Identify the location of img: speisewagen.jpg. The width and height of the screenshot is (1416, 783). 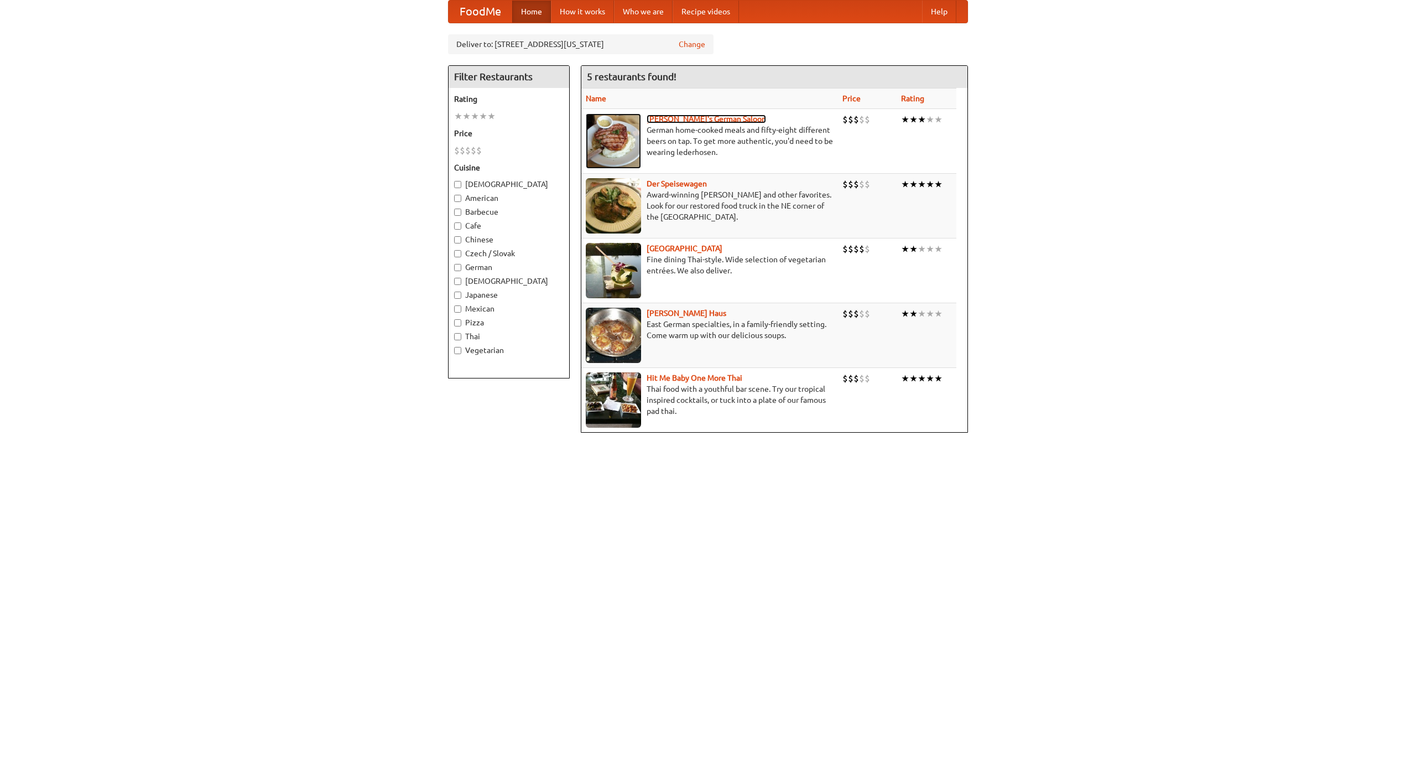
(613, 206).